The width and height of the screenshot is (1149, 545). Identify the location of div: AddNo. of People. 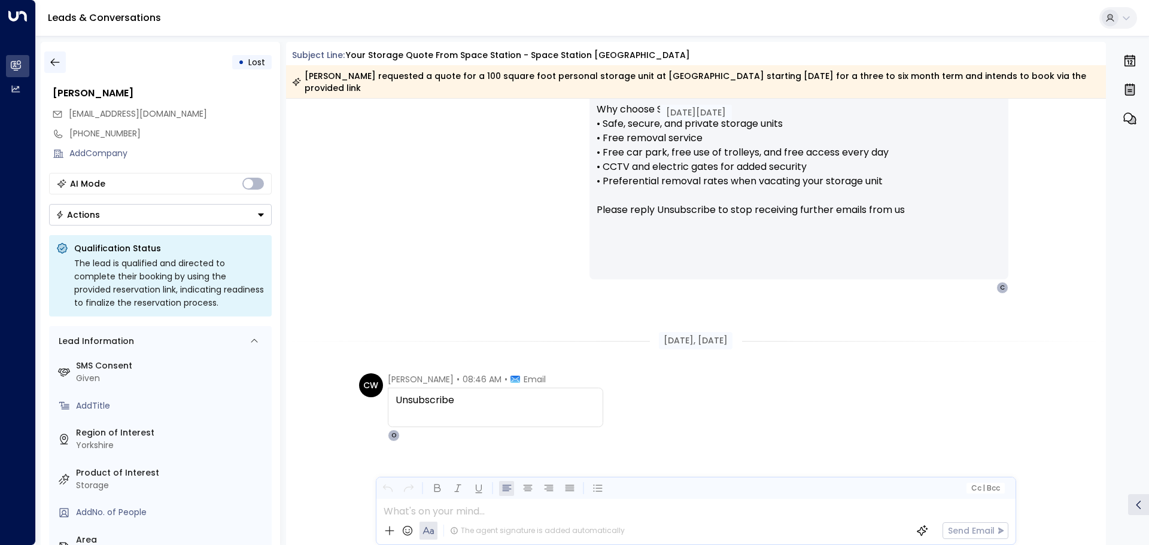
(171, 512).